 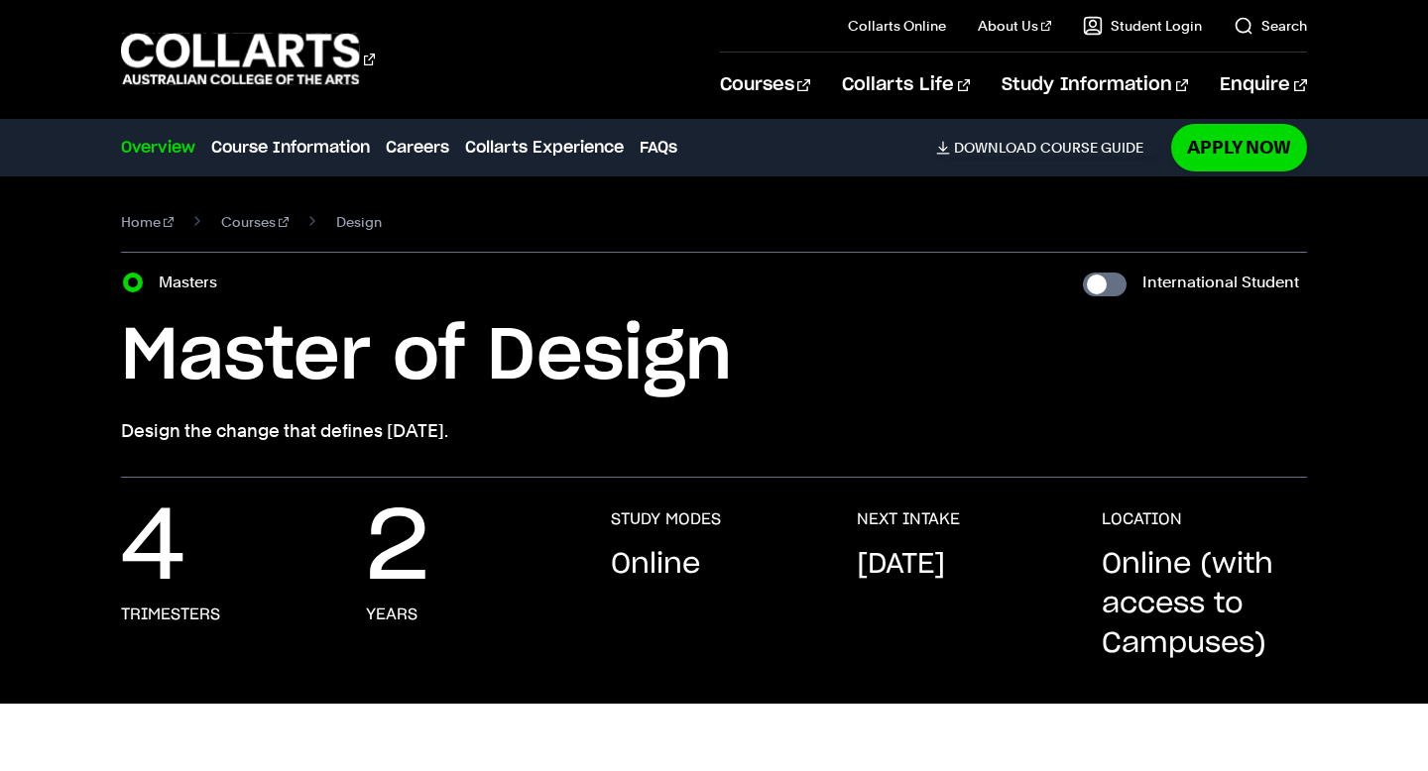 I want to click on a: About Us, so click(x=1014, y=26).